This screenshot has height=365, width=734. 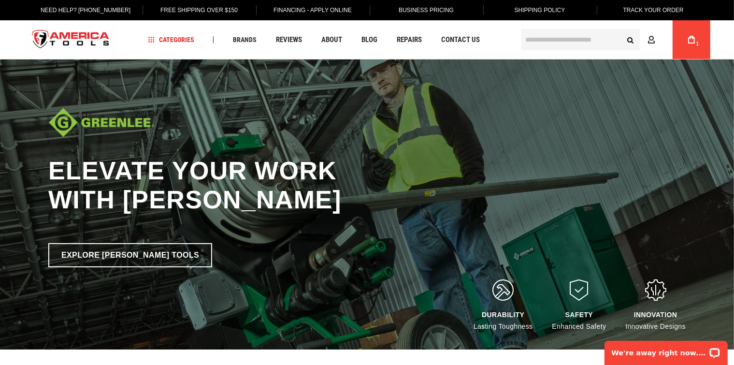 I want to click on button: Search, so click(x=631, y=40).